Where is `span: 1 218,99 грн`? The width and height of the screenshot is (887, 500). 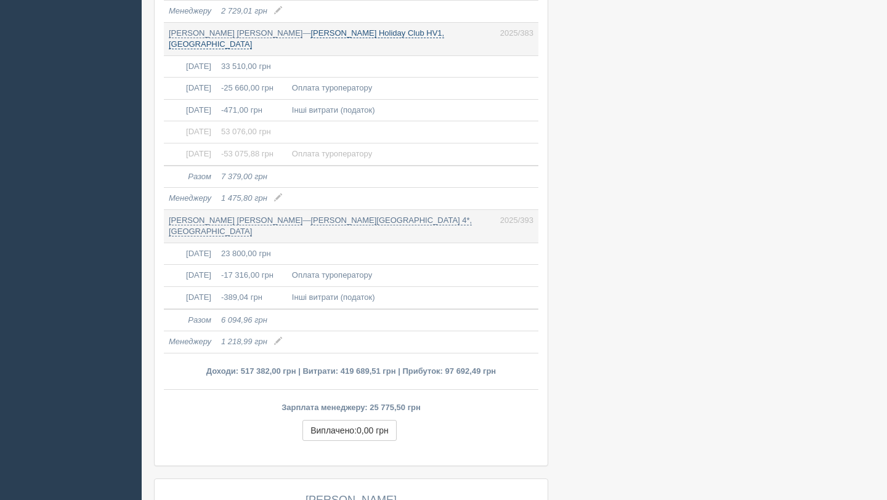
span: 1 218,99 грн is located at coordinates (244, 341).